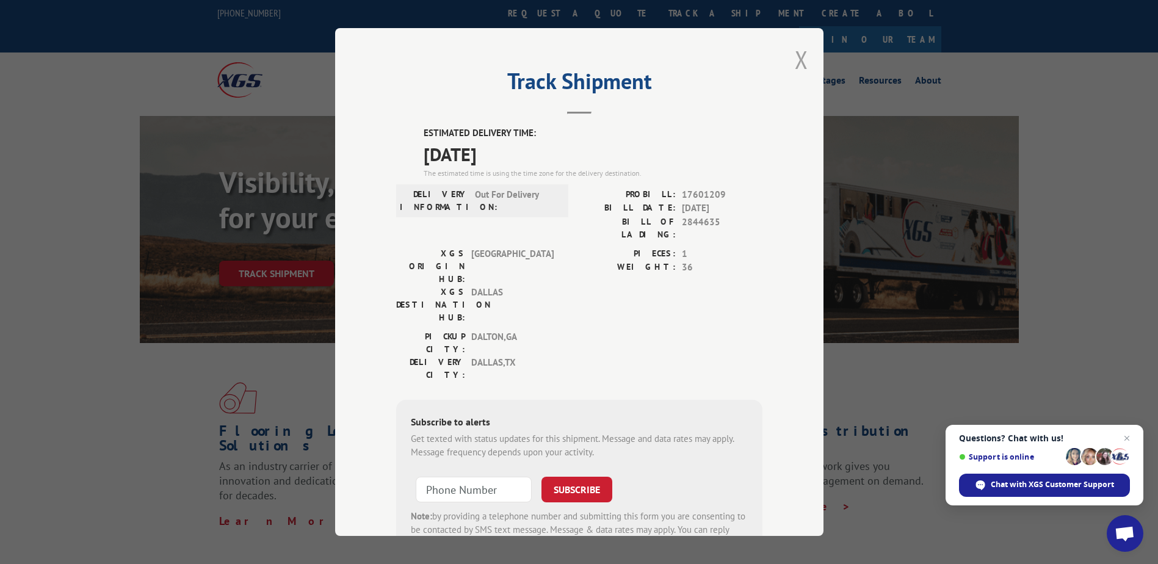  Describe the element at coordinates (722, 195) in the screenshot. I see `span: 17601209` at that location.